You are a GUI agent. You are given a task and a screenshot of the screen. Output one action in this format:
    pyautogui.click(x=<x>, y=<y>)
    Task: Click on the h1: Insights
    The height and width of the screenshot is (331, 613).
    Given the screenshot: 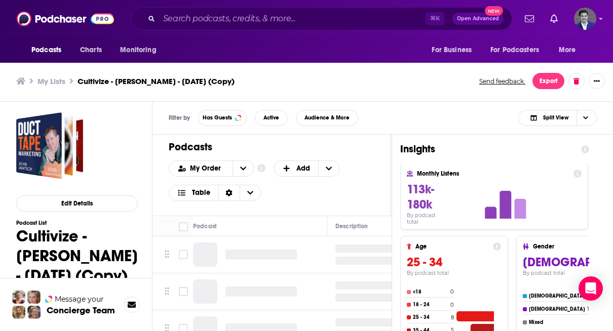 What is the action you would take?
    pyautogui.click(x=486, y=149)
    